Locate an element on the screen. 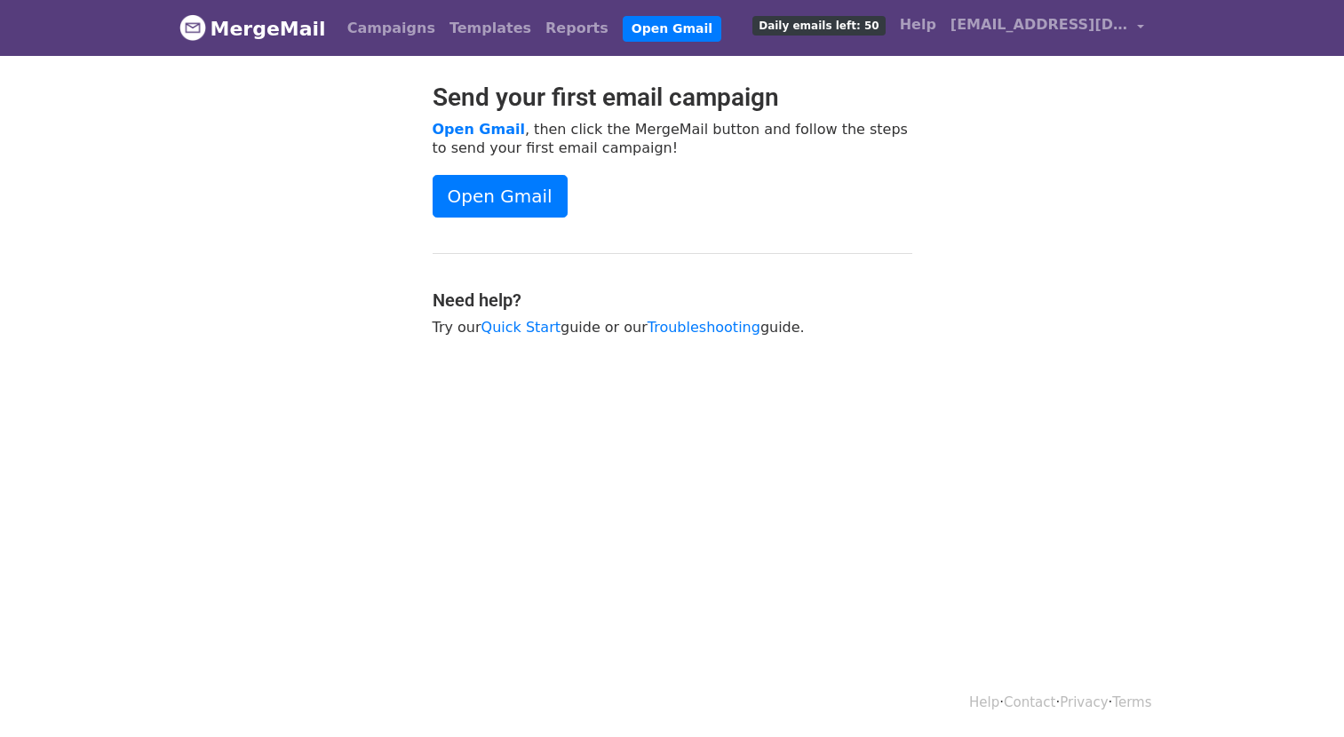  h4: Need help? is located at coordinates (673, 300).